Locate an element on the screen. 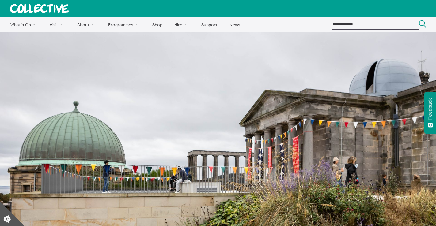 The width and height of the screenshot is (436, 226). a: Programmes is located at coordinates (124, 25).